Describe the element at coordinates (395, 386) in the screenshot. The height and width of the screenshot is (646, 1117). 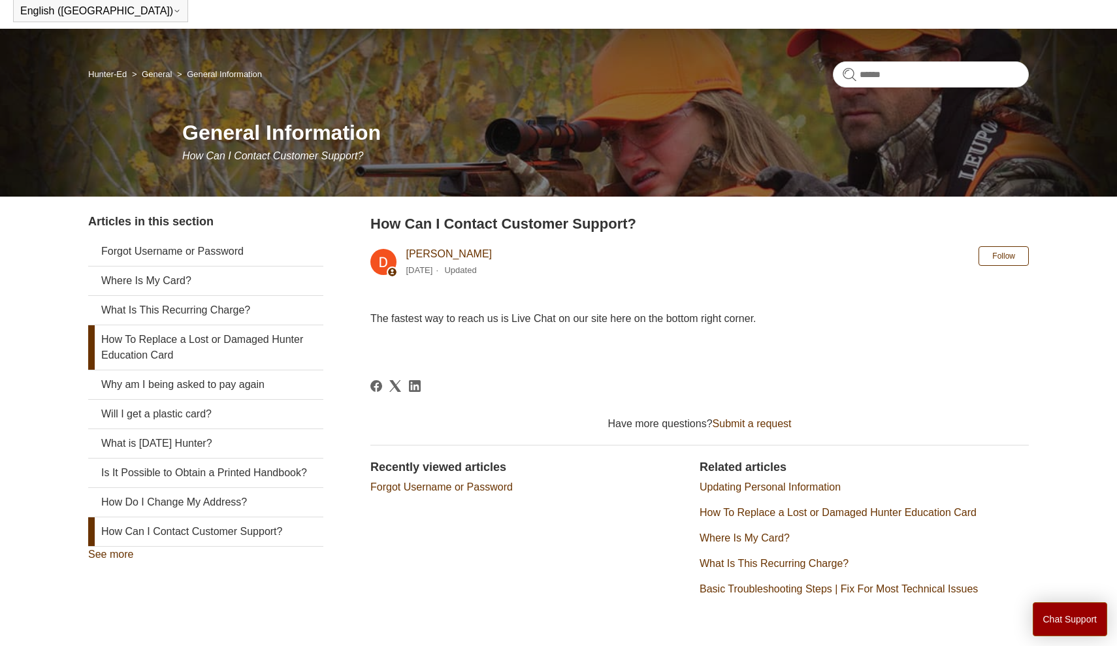
I see `svg: Share this page on X Corp` at that location.